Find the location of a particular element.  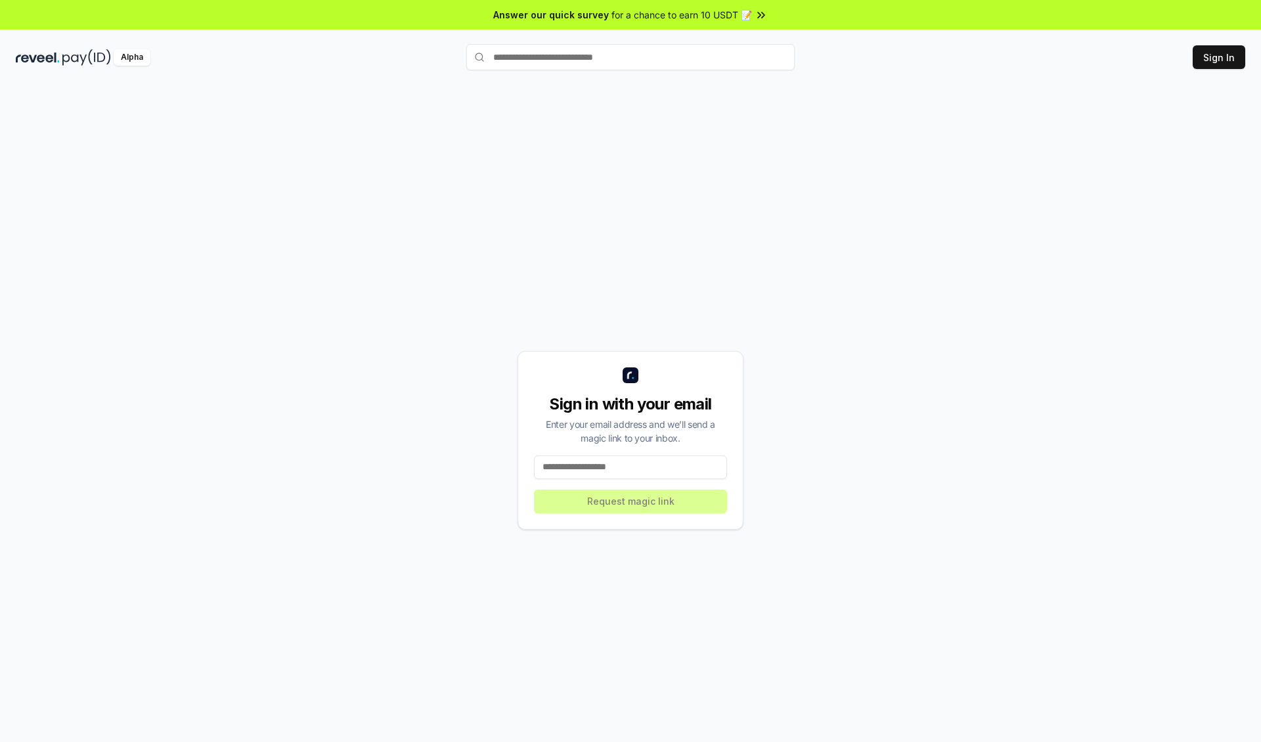

div: Alpha is located at coordinates (132, 57).